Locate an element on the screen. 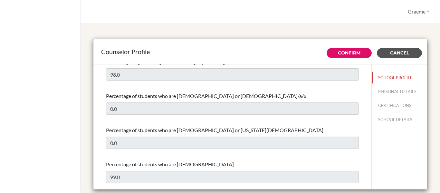 This screenshot has height=193, width=440. button: Graeme is located at coordinates (418, 12).